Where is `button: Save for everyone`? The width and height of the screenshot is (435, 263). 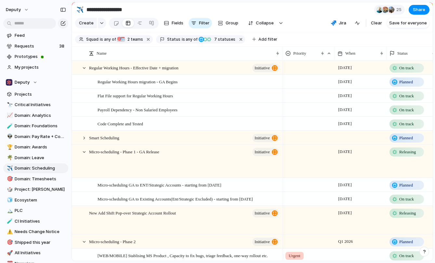 button: Save for everyone is located at coordinates (408, 23).